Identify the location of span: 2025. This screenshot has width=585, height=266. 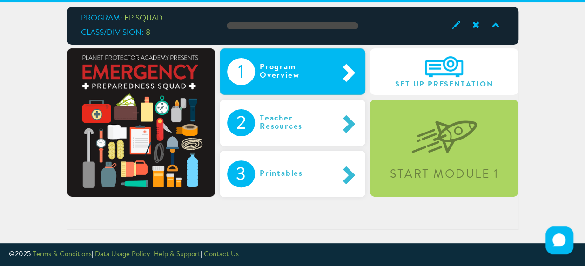
(23, 255).